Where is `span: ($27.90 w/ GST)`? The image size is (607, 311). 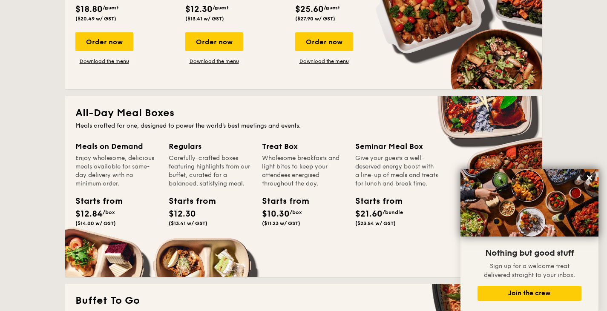 span: ($27.90 w/ GST) is located at coordinates (315, 19).